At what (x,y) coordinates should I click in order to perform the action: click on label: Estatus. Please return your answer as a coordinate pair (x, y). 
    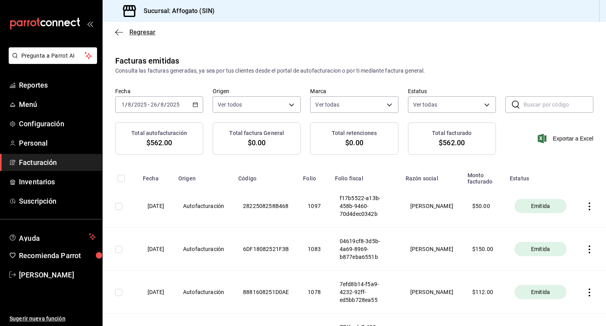
    Looking at the image, I should click on (452, 91).